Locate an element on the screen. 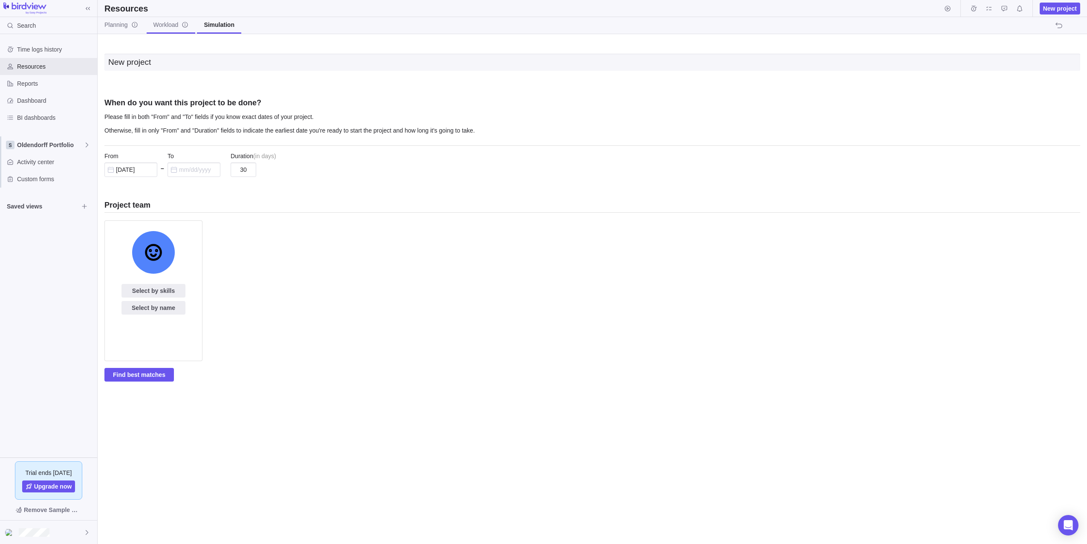 The height and width of the screenshot is (544, 1087). a: Time logs is located at coordinates (974, 10).